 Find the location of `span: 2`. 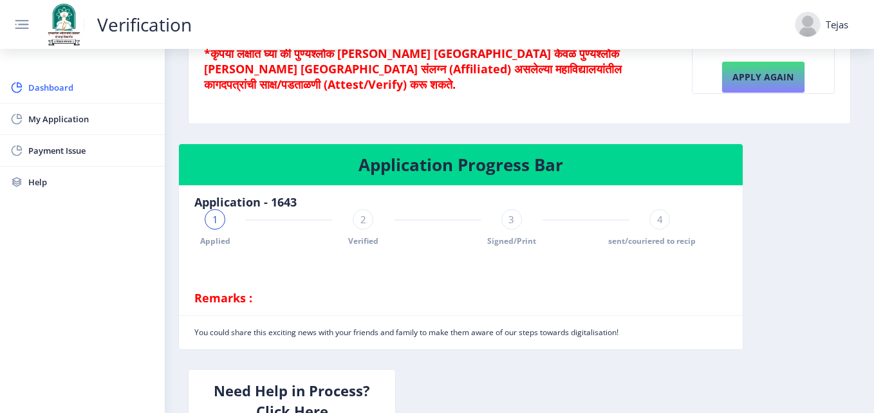

span: 2 is located at coordinates (363, 219).